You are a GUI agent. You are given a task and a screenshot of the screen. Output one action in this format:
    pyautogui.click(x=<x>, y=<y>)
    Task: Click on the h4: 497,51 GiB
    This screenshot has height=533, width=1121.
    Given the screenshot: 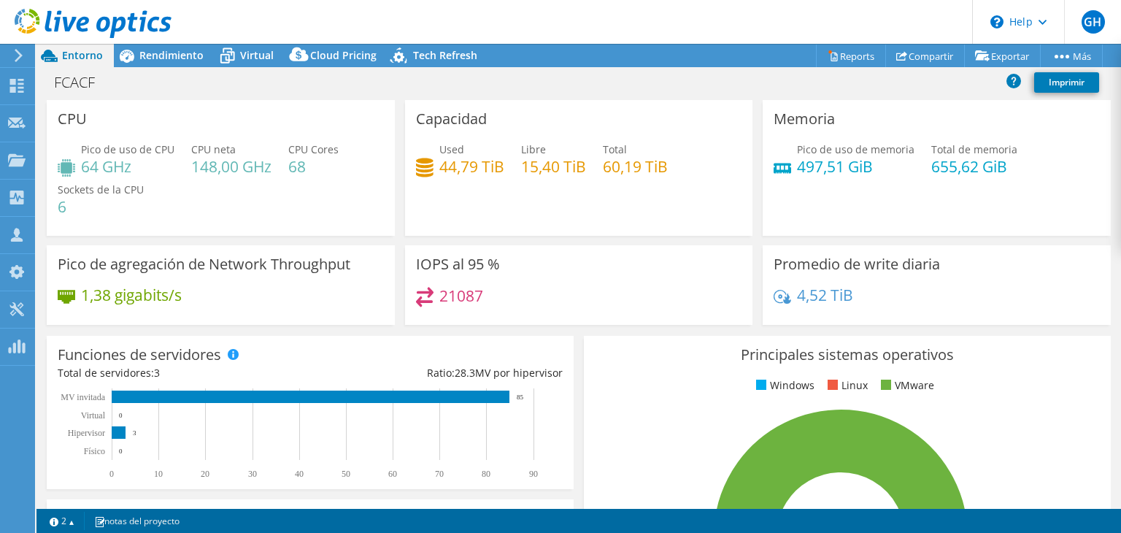 What is the action you would take?
    pyautogui.click(x=855, y=166)
    